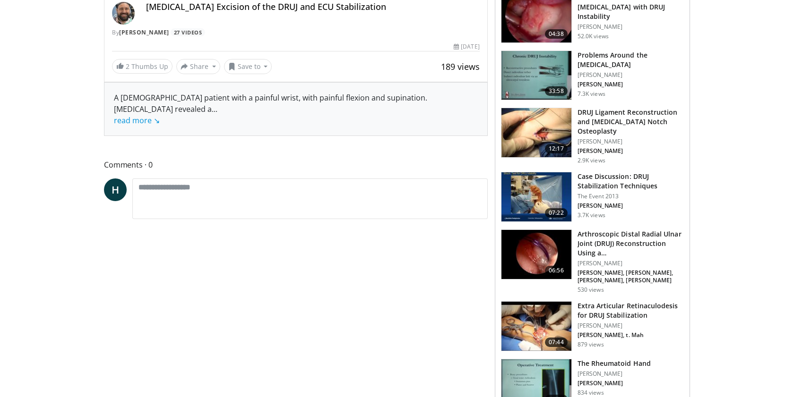 The height and width of the screenshot is (397, 794). I want to click on span: H, so click(115, 190).